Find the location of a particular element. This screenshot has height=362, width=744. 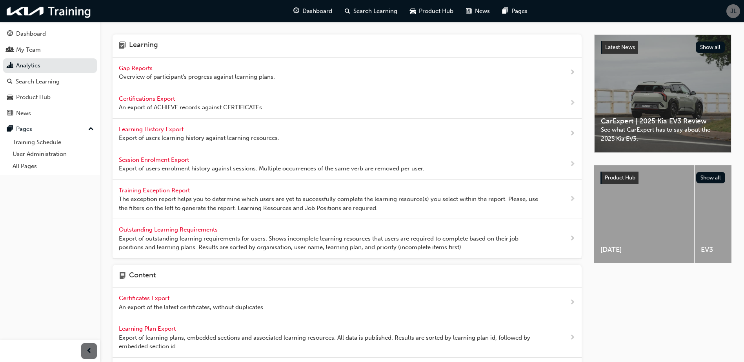

span: Search Learning is located at coordinates (375, 11).